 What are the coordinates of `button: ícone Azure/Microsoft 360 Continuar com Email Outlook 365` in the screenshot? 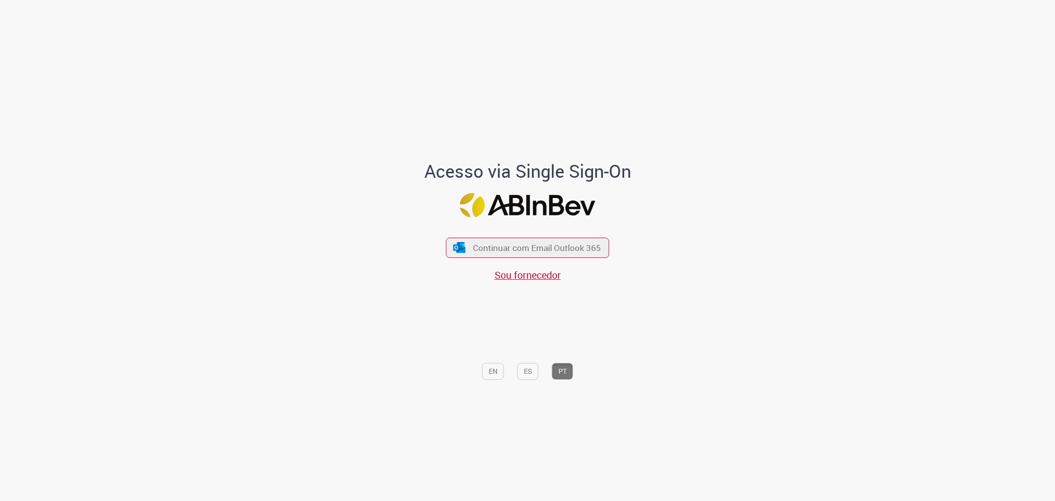 It's located at (528, 247).